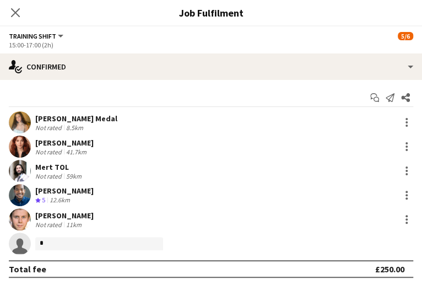 The width and height of the screenshot is (422, 301). I want to click on div: 41.7km, so click(76, 152).